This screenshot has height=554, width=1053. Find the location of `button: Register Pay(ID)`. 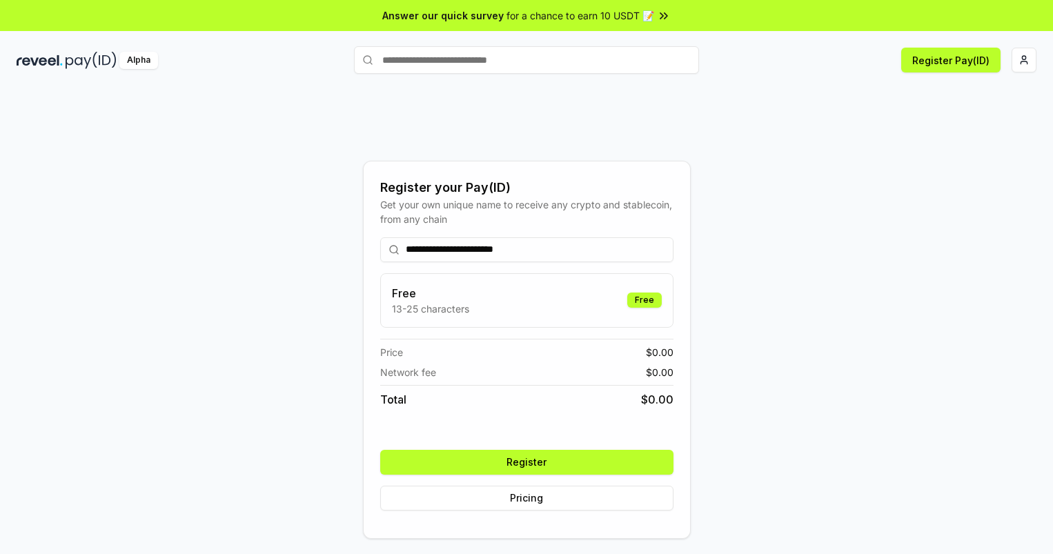

button: Register Pay(ID) is located at coordinates (951, 60).